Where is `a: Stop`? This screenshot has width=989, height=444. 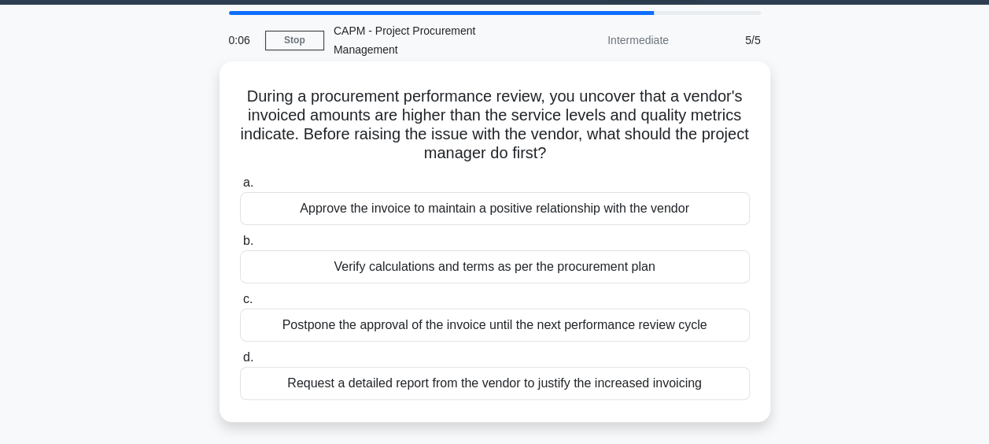
a: Stop is located at coordinates (294, 40).